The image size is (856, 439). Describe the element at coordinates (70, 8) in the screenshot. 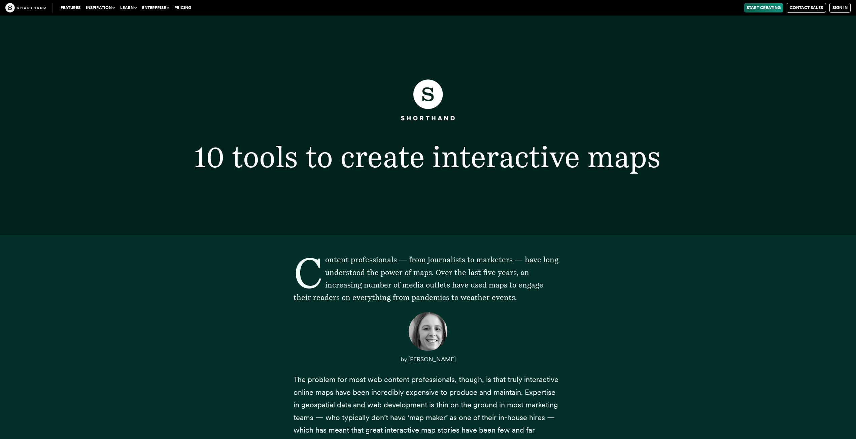

I see `a: Features` at that location.